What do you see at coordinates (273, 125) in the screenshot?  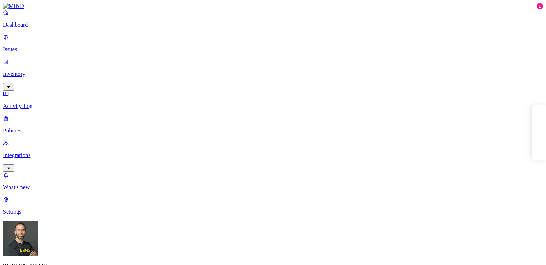 I see `a: Policies` at bounding box center [273, 125].